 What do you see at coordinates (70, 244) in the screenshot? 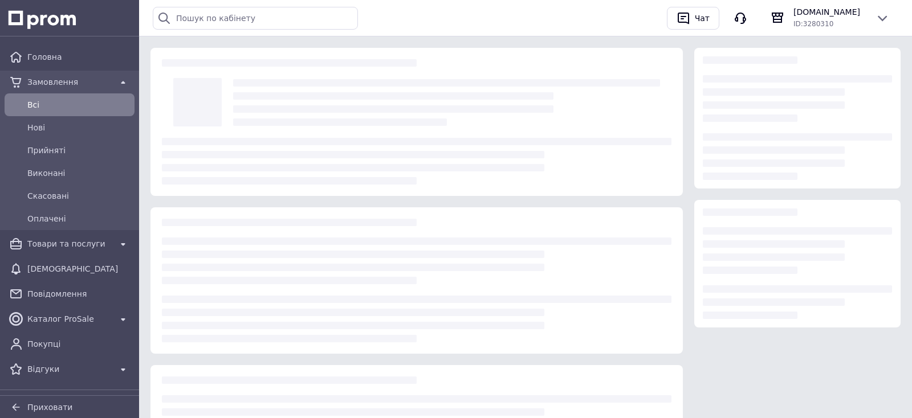
I see `span: Товари та послуги` at bounding box center [70, 244].